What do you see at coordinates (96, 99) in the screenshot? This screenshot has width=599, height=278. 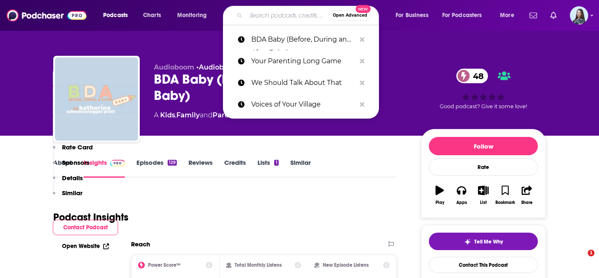 I see `img: BDA Baby (Before, During and After Baby)` at bounding box center [96, 99].